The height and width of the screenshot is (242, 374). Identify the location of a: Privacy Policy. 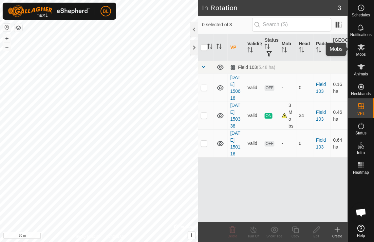
(85, 236).